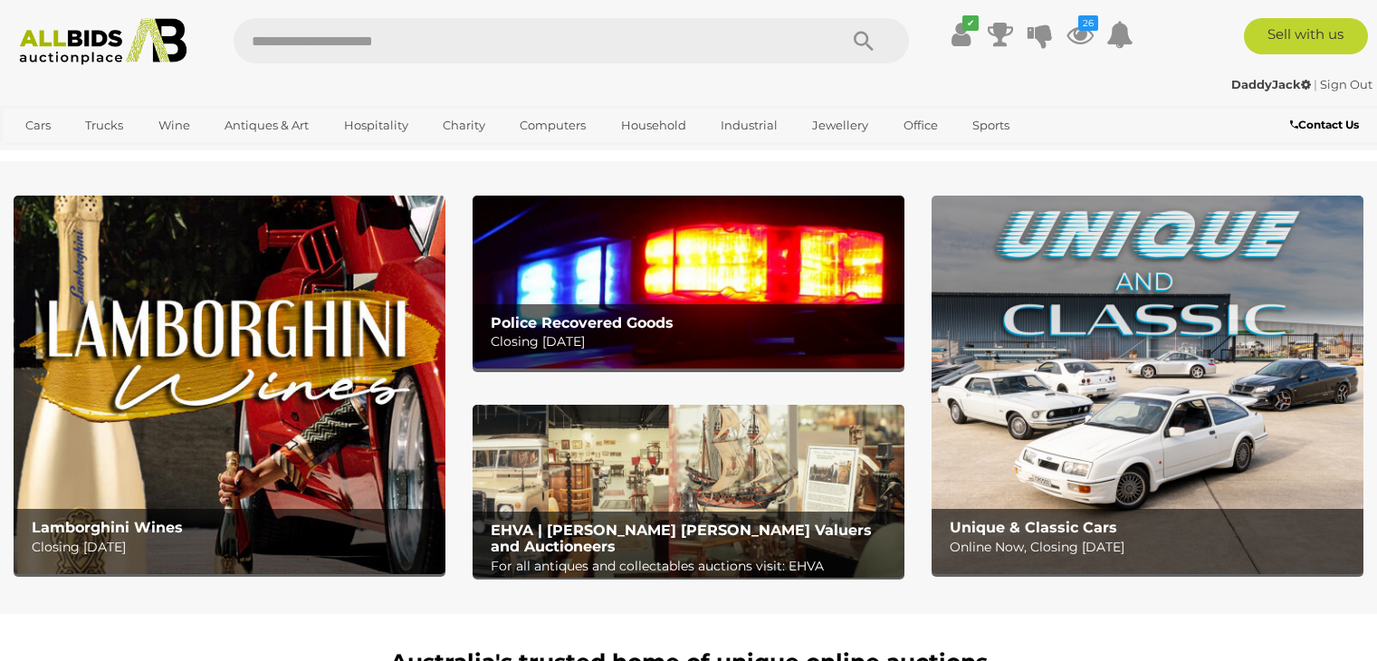 The image size is (1377, 661). I want to click on button: Search, so click(864, 41).